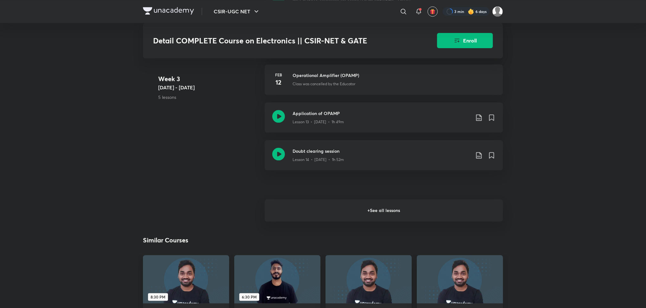 Image resolution: width=646 pixels, height=308 pixels. I want to click on a: new-thumbnail6:30 PM, so click(277, 279).